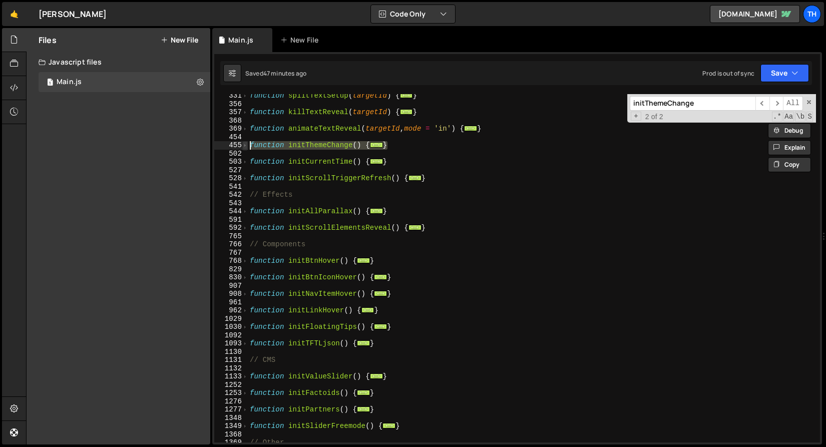 The height and width of the screenshot is (447, 826). Describe the element at coordinates (231, 303) in the screenshot. I see `div: 961` at that location.